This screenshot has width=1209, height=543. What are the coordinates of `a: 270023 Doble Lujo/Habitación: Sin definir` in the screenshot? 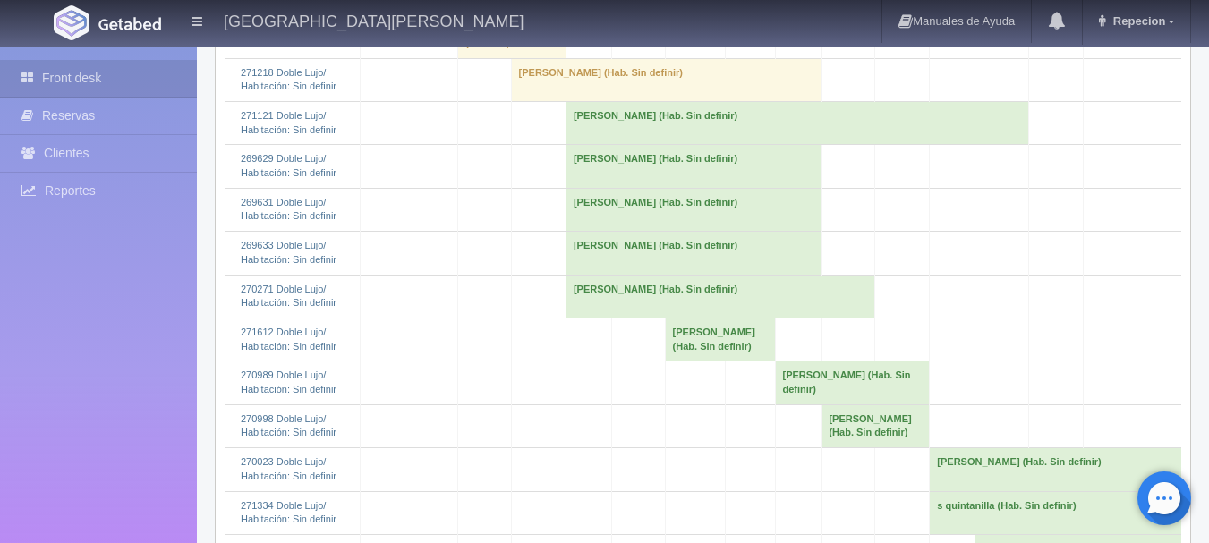 It's located at (288, 469).